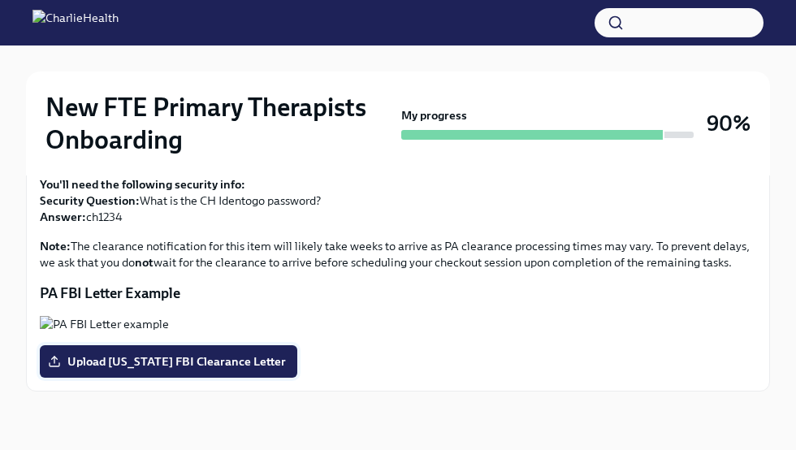 The height and width of the screenshot is (450, 796). What do you see at coordinates (63, 217) in the screenshot?
I see `strong: Answer:` at bounding box center [63, 217].